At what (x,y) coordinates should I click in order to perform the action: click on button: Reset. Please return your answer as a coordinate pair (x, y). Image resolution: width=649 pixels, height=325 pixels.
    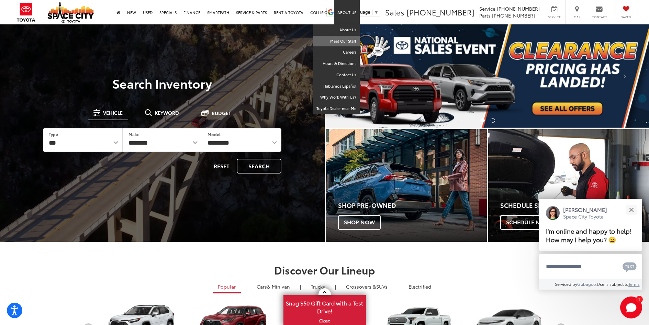
    Looking at the image, I should click on (222, 166).